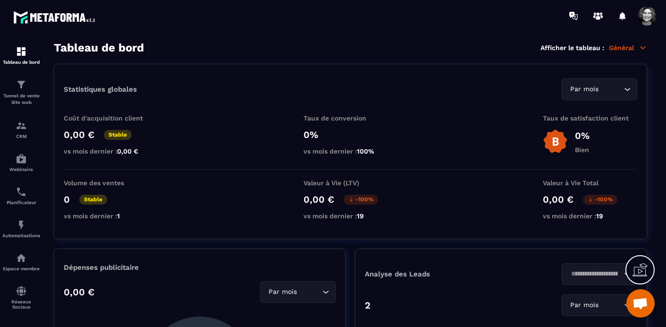  Describe the element at coordinates (21, 55) in the screenshot. I see `a: formationformationTableau de bord` at that location.